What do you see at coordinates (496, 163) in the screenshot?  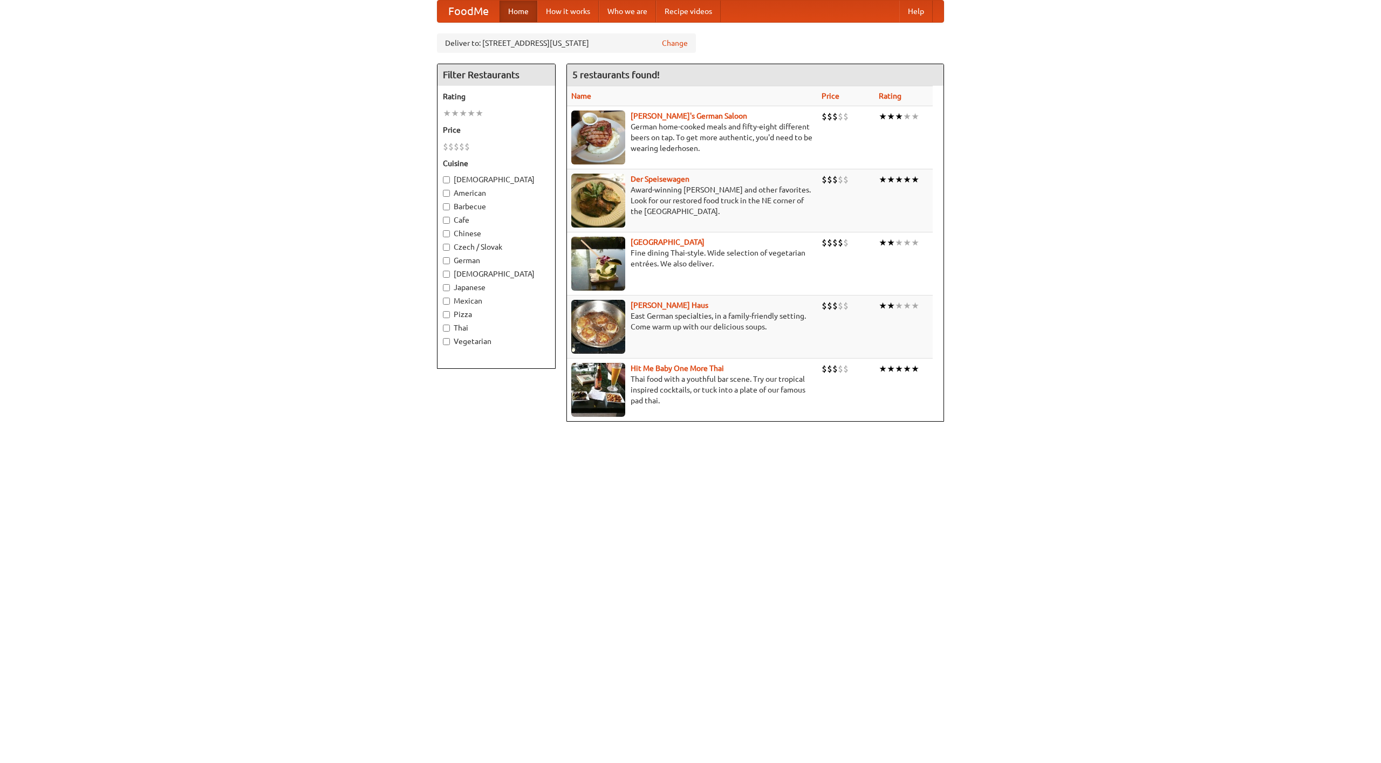 I see `h5: Cuisine` at bounding box center [496, 163].